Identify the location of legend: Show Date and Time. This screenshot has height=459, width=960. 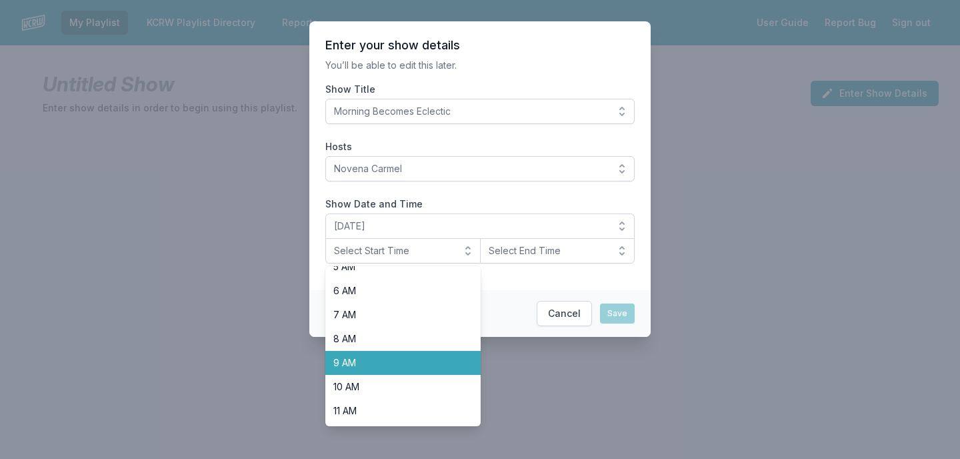
(374, 204).